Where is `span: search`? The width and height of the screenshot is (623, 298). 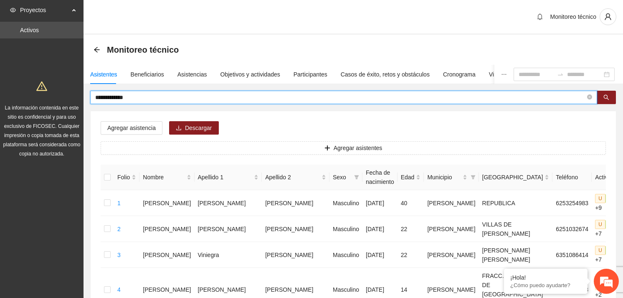 span: search is located at coordinates (606, 98).